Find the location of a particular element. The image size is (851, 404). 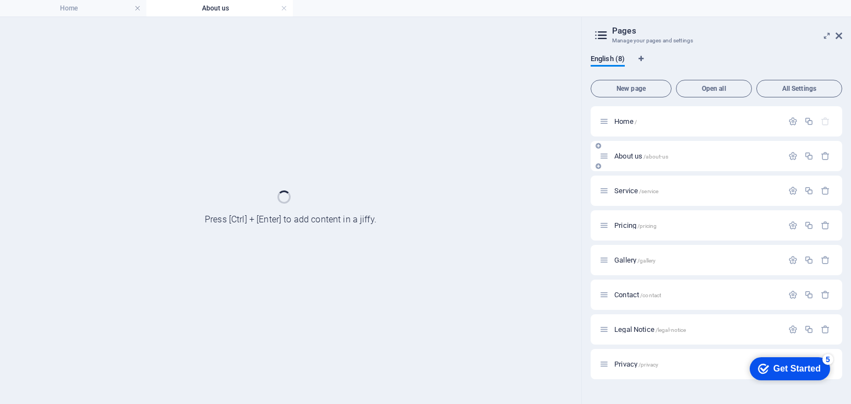

span: /about-us is located at coordinates (656, 156).